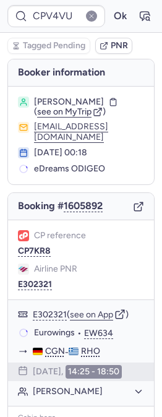 This screenshot has width=162, height=417. Describe the element at coordinates (70, 112) in the screenshot. I see `button: (see on MyTrip)` at that location.